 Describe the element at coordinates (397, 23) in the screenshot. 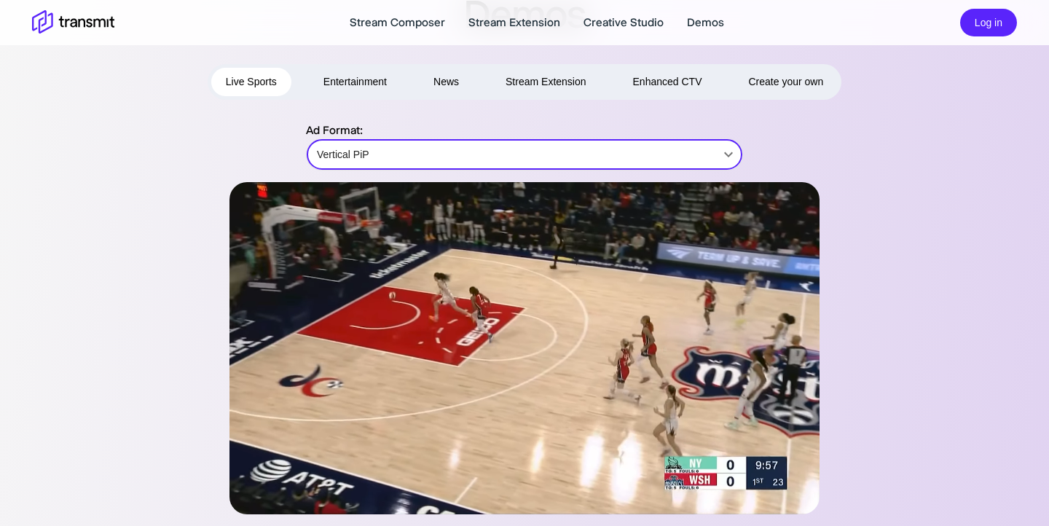

I see `a: Stream Composer` at that location.